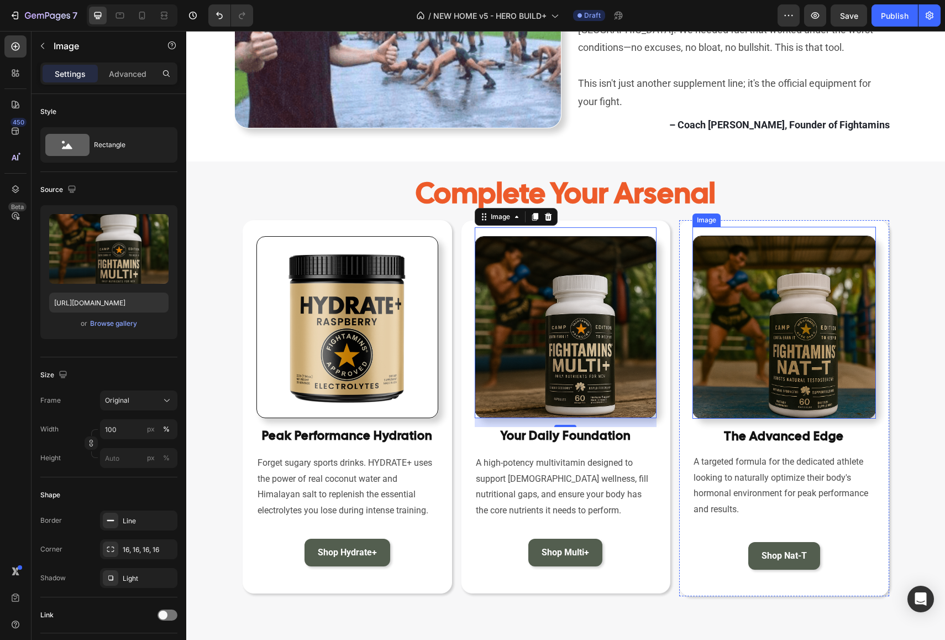 The width and height of the screenshot is (945, 640). Describe the element at coordinates (51, 549) in the screenshot. I see `div: Corner` at that location.